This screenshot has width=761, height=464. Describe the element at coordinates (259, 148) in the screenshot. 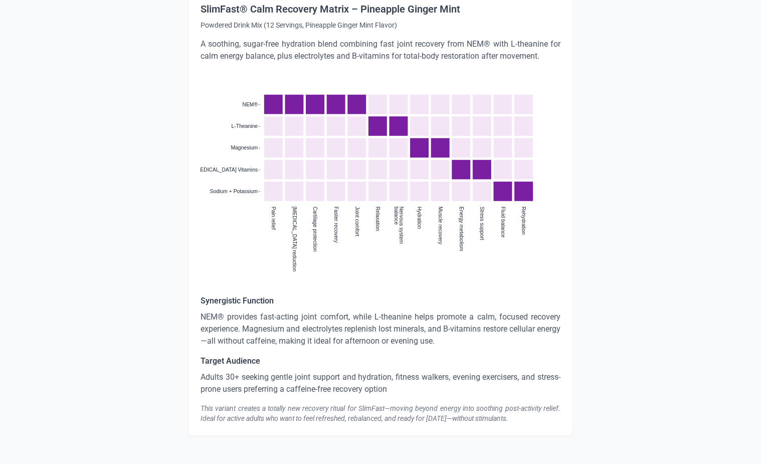

I see `g: y-axis tick` at that location.